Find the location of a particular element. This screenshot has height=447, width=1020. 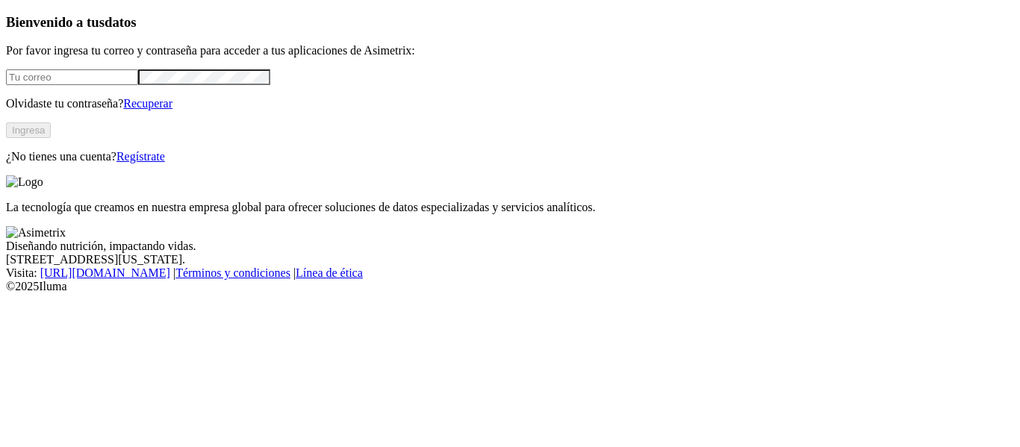

a: Línea de ética is located at coordinates (329, 273).